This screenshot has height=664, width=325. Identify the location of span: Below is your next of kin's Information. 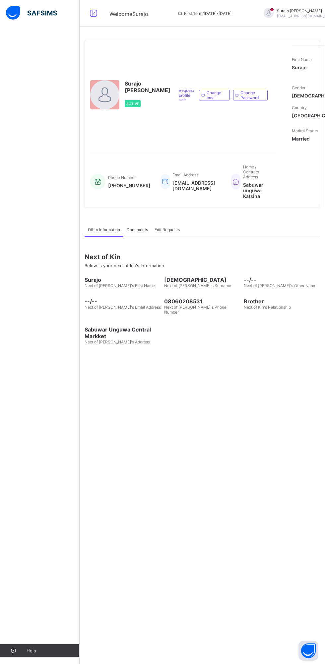
(124, 266).